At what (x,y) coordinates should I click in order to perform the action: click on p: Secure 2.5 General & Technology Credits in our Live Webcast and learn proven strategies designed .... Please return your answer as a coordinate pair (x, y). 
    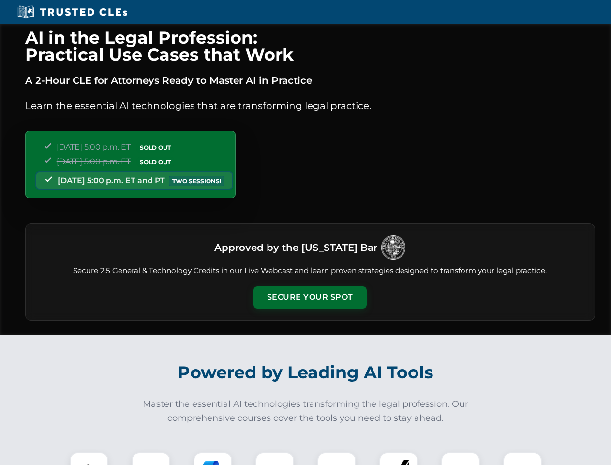
    Looking at the image, I should click on (310, 270).